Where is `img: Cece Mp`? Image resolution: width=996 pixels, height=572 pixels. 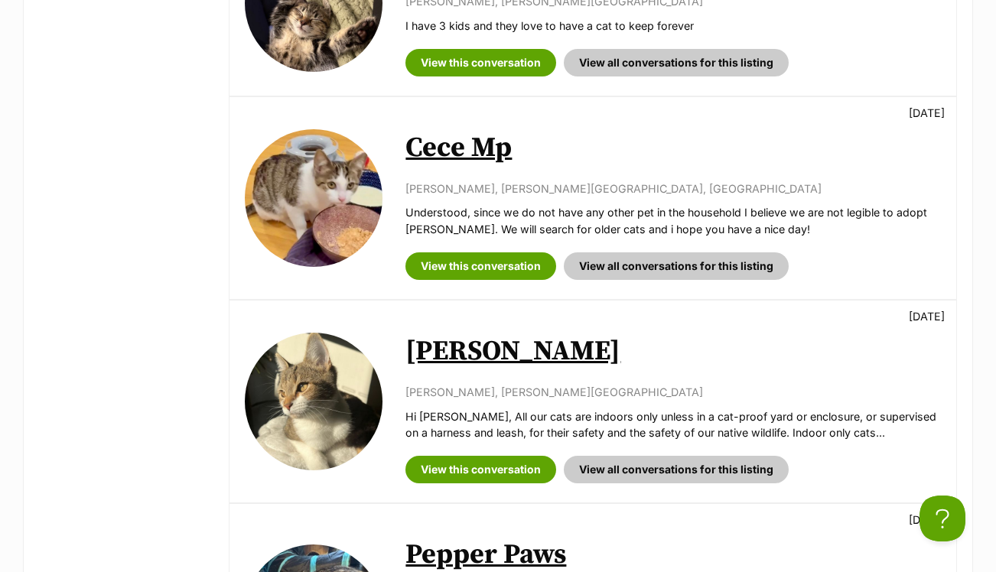
img: Cece Mp is located at coordinates (314, 198).